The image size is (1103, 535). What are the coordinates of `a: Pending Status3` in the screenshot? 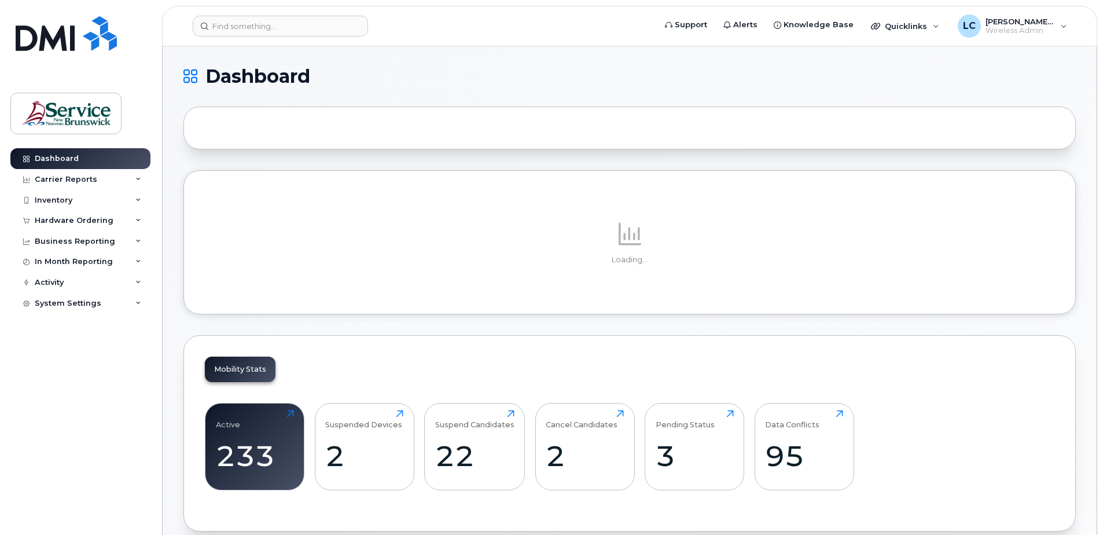 It's located at (695, 447).